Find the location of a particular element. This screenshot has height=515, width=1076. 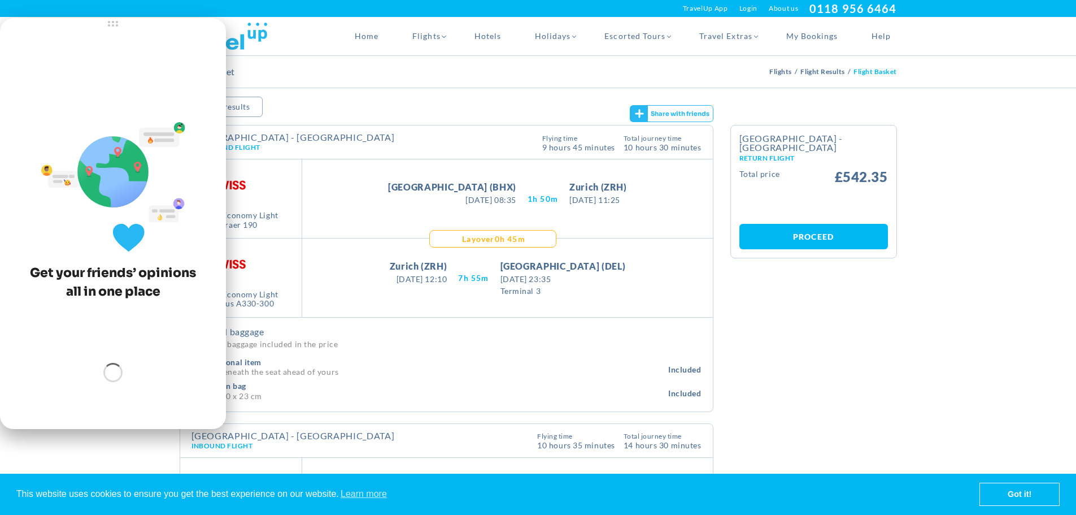

h4: 1 personal item is located at coordinates (436, 362).